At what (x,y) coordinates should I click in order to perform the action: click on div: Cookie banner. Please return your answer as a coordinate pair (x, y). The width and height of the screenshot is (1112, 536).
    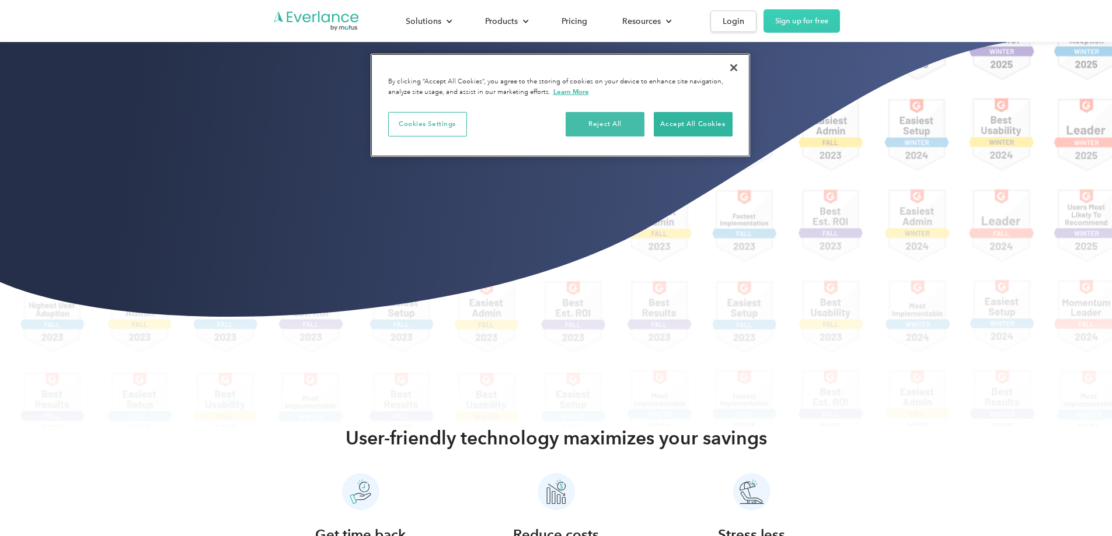
    Looking at the image, I should click on (560, 105).